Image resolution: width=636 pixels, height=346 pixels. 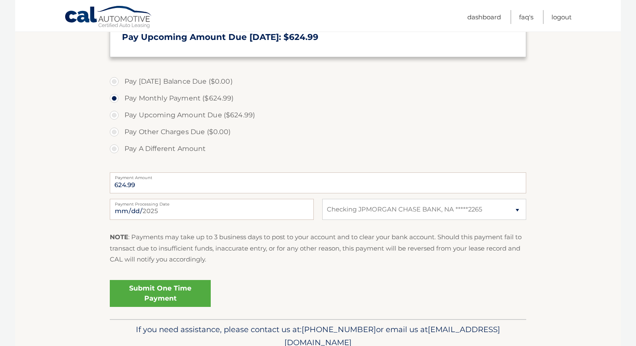 I want to click on label: Payment Processing Date, so click(x=212, y=202).